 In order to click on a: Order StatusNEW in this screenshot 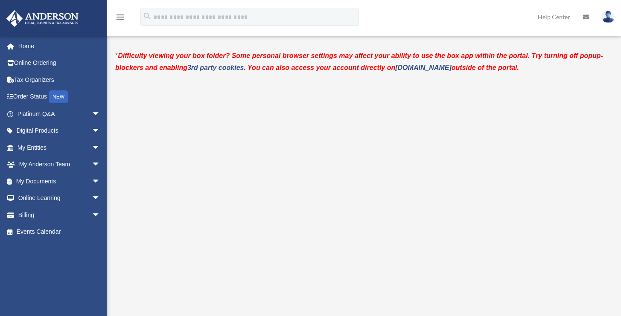, I will do `click(59, 97)`.